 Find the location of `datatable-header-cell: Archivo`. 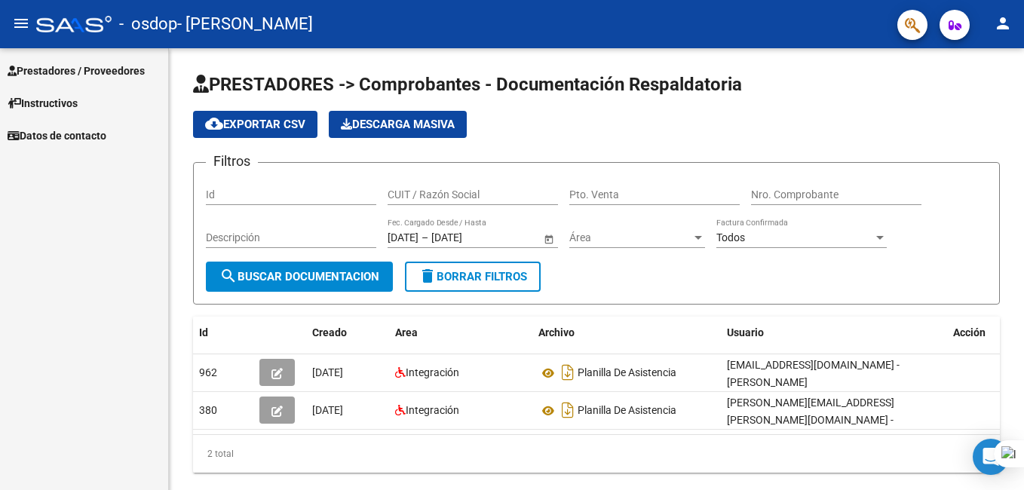

datatable-header-cell: Archivo is located at coordinates (626, 332).